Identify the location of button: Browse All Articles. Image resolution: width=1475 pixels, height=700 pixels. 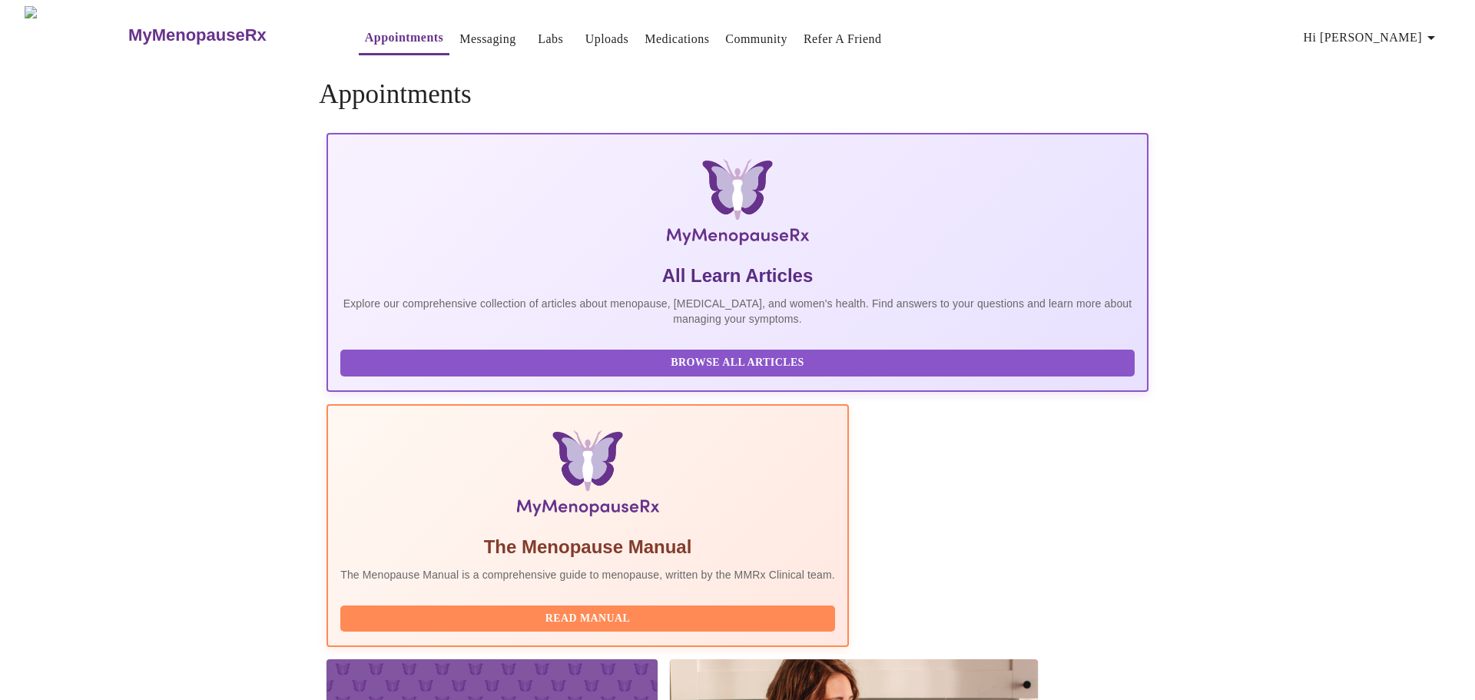
(737, 363).